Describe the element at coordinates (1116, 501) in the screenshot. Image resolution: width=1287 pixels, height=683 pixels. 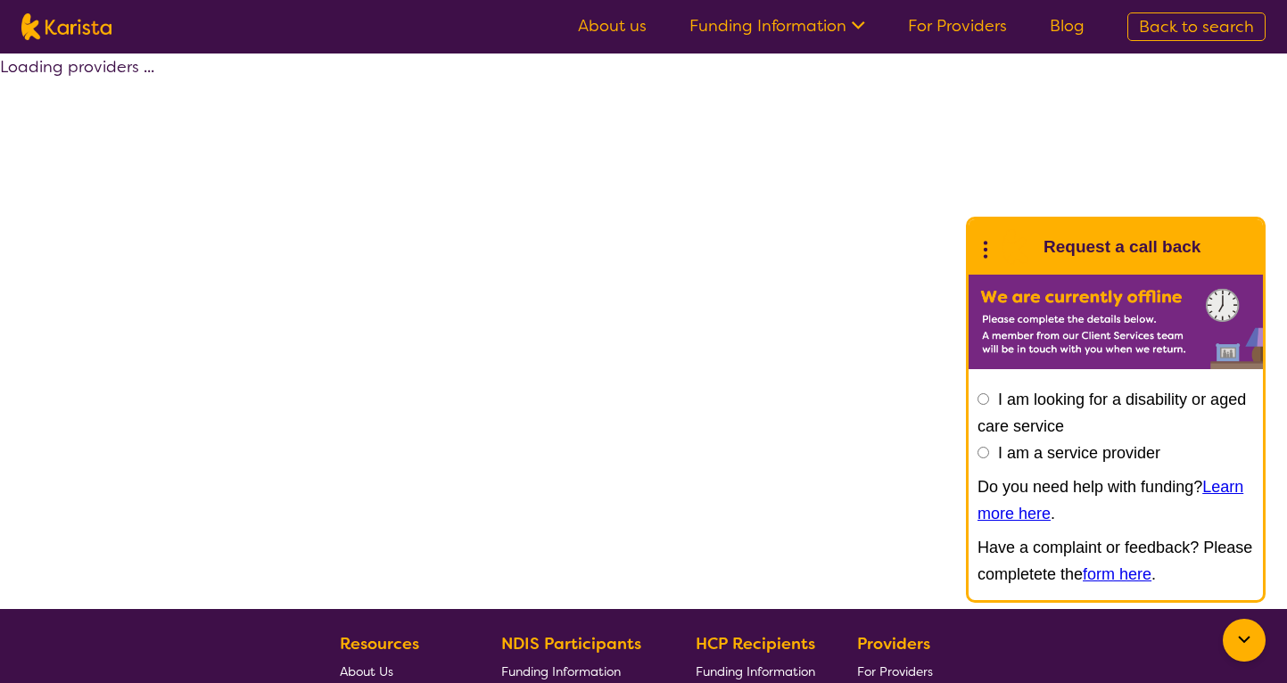
I see `p: Do you need help with funding? .` at that location.